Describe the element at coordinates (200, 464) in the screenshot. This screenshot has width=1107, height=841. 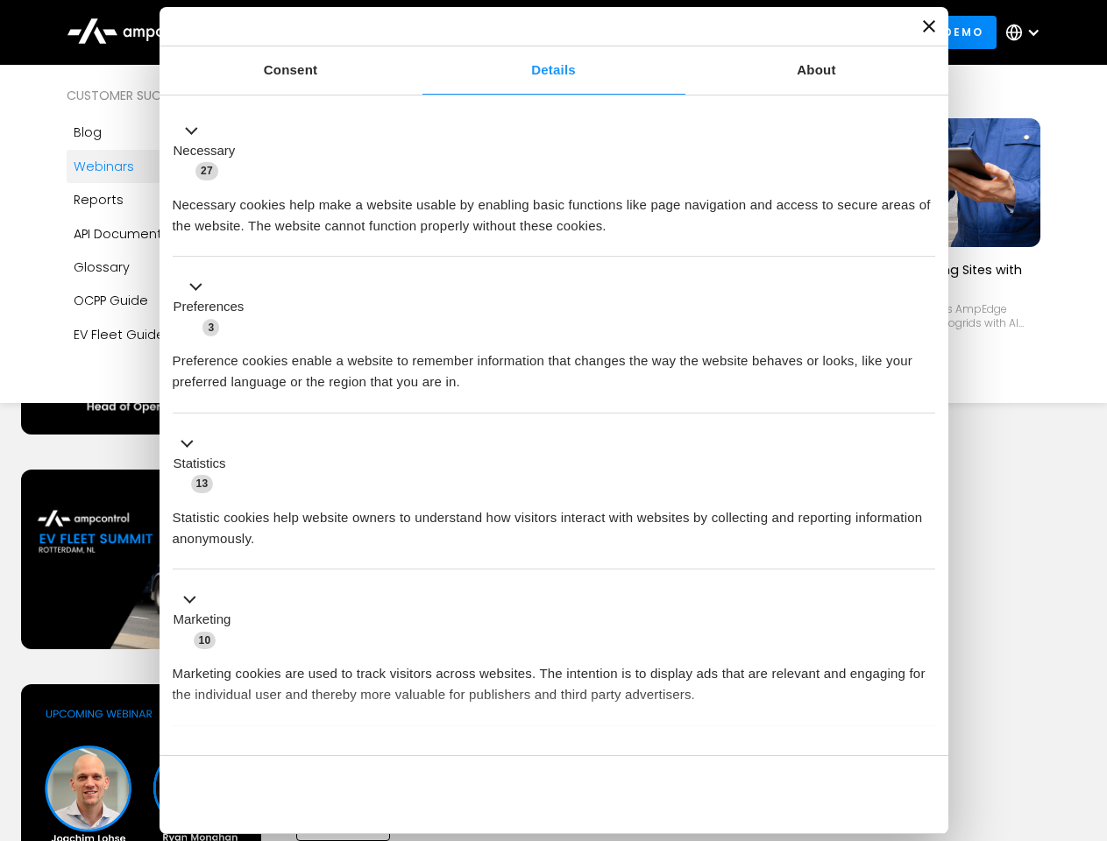
I see `label: Statistics` at that location.